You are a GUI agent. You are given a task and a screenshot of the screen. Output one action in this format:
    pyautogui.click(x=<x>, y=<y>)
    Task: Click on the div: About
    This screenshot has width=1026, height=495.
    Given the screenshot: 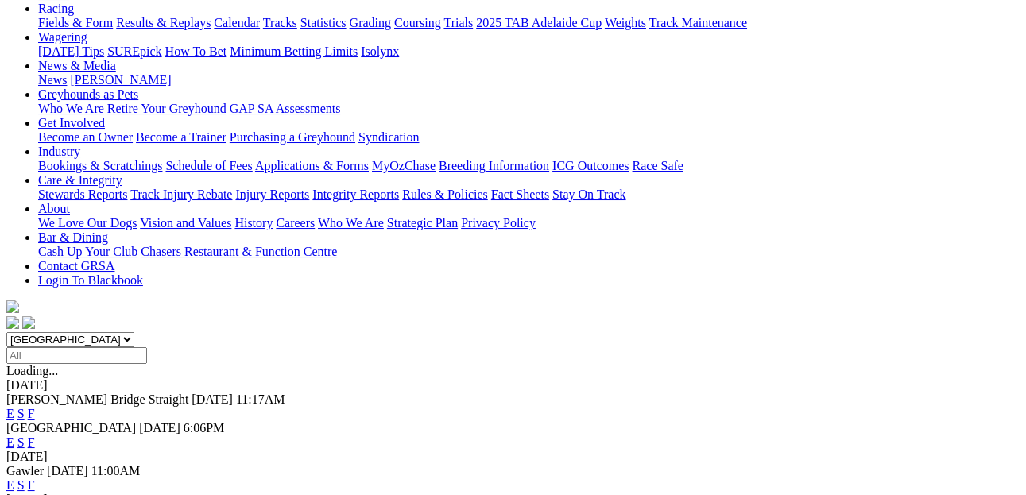 What is the action you would take?
    pyautogui.click(x=529, y=223)
    